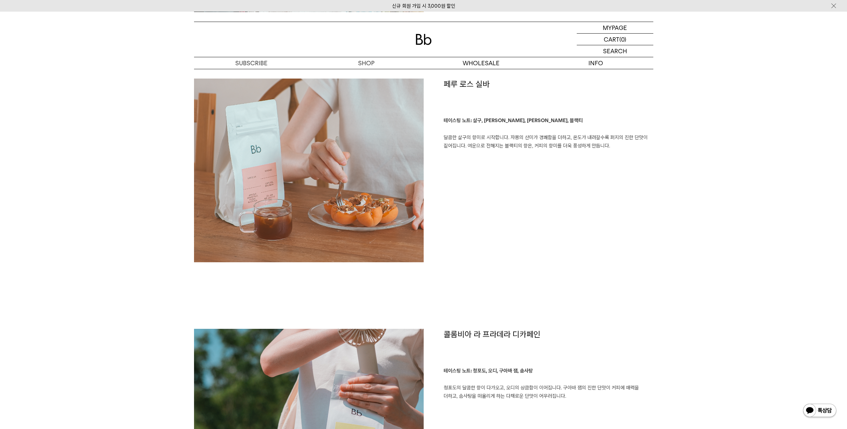 This screenshot has width=847, height=429. I want to click on p: 청포도의 달콤한 향이 다가오고, 오디의 상큼함이 이어집니다. 구아바 잼의 진한 단맛이 커피에 매력을 더하고, 솜사탕을 떠올리게 하는 다채로운 단맛이 어우러집니다., so click(548, 384).